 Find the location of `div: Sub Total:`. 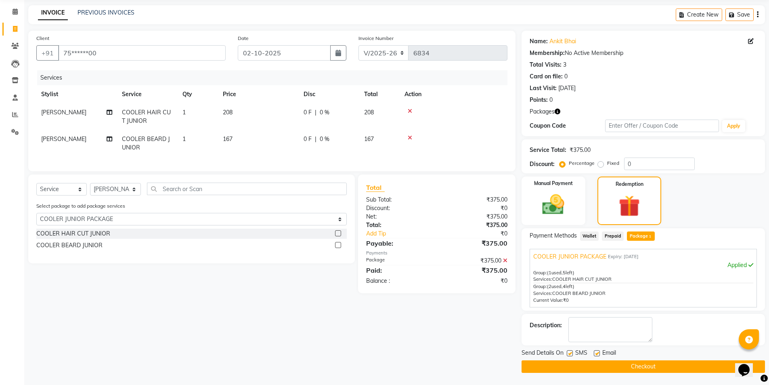

div: Sub Total: is located at coordinates (399, 199).